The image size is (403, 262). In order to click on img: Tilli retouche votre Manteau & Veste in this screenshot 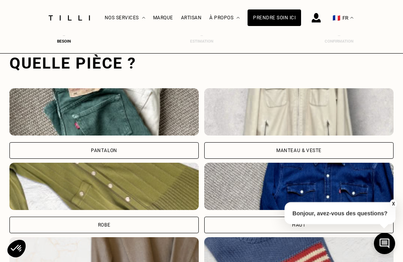, I will do `click(299, 112)`.